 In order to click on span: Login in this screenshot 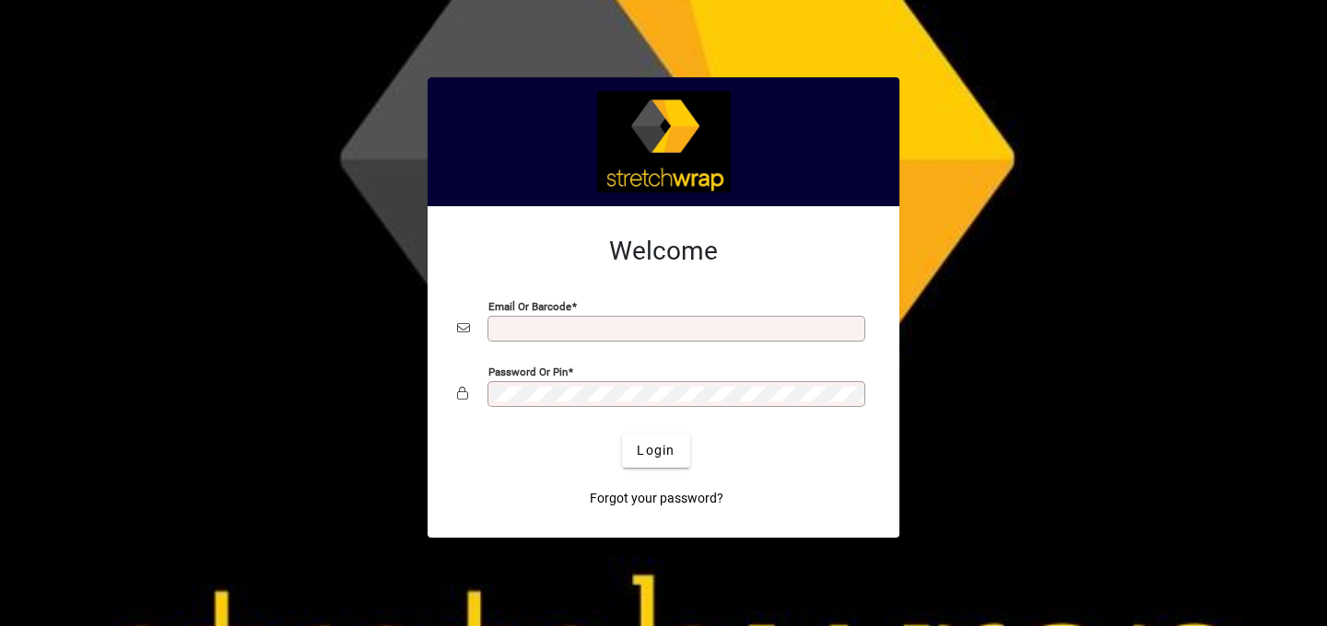, I will do `click(655, 450)`.